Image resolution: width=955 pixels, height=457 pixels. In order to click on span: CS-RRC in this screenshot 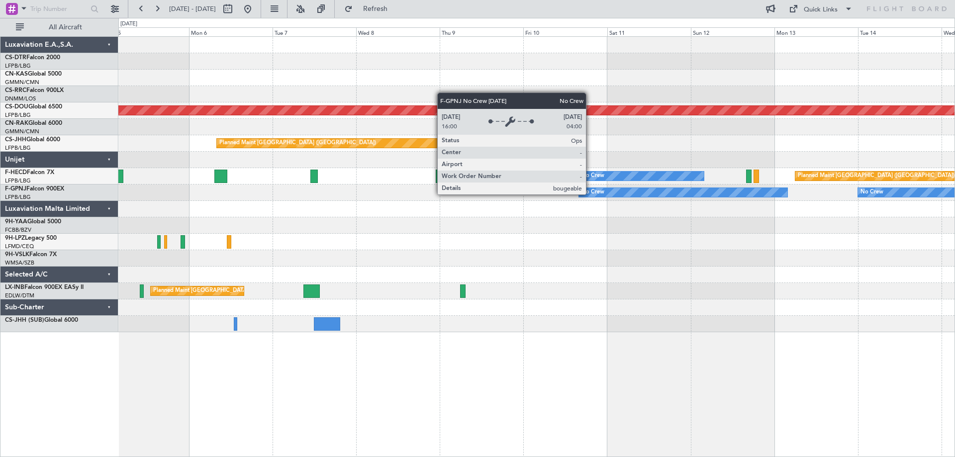, I will do `click(15, 91)`.